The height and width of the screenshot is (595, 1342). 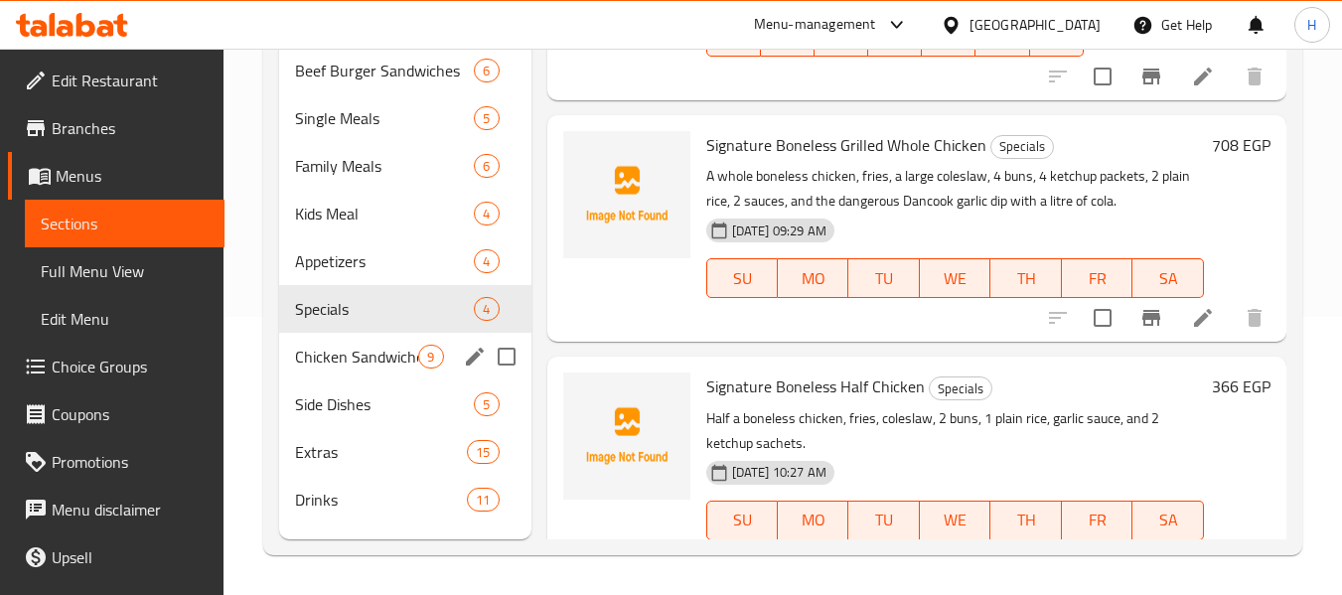 What do you see at coordinates (124, 271) in the screenshot?
I see `a: Full Menu View` at bounding box center [124, 271].